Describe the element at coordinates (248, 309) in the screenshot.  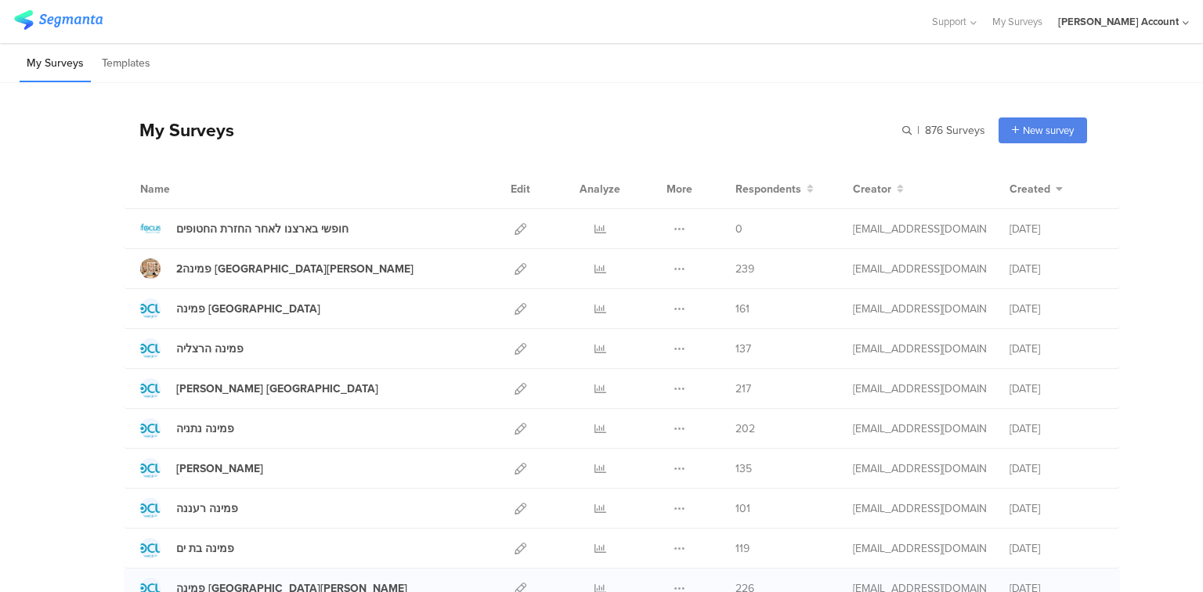
I see `div: פמינה אשדוד` at that location.